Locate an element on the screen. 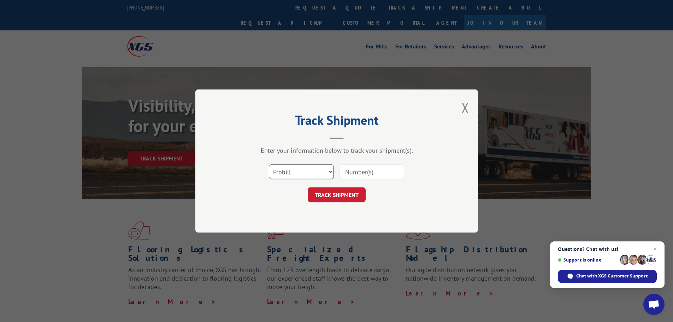  button: TRACK SHIPMENT is located at coordinates (336, 195).